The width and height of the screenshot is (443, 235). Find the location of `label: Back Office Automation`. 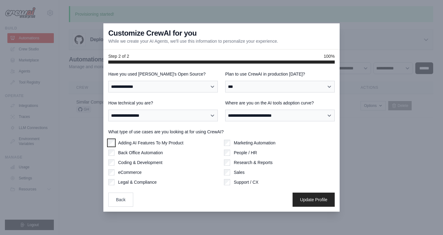

label: Back Office Automation is located at coordinates (140, 153).